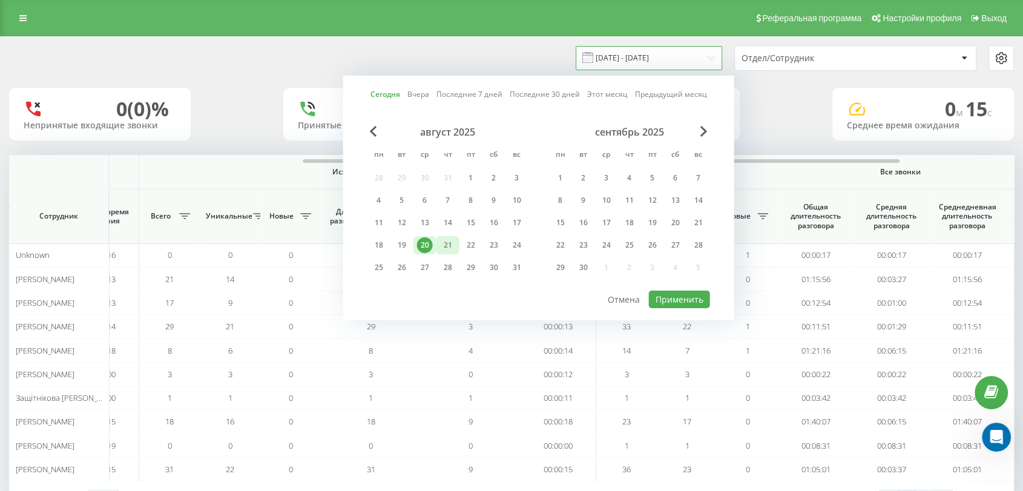 Image resolution: width=1023 pixels, height=491 pixels. What do you see at coordinates (698, 223) in the screenshot?
I see `div: вс 21 сент. 2025 г.` at bounding box center [698, 223].